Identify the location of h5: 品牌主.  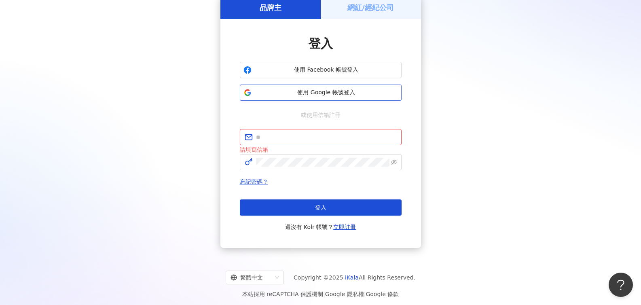
(271, 7).